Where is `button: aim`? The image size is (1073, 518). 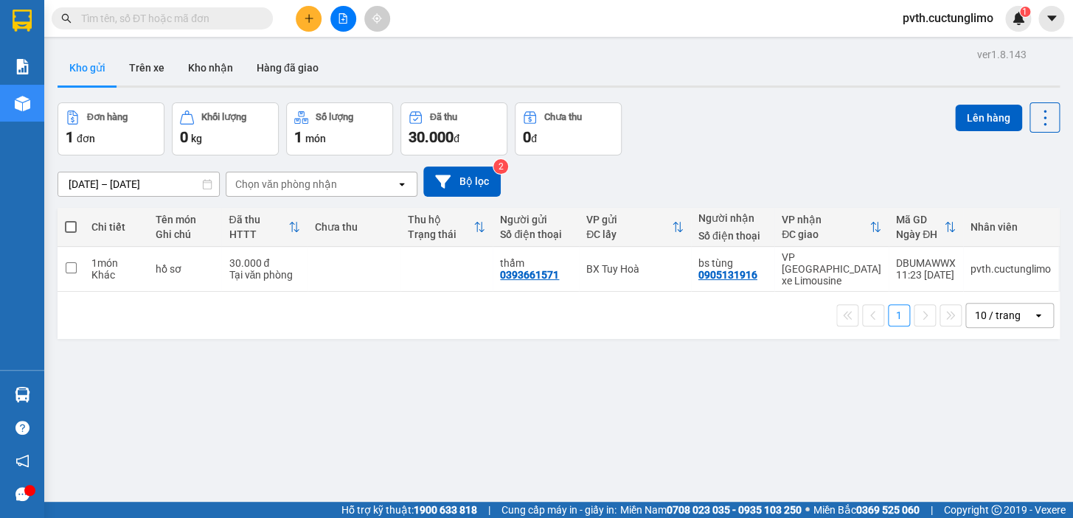
button: aim is located at coordinates (377, 18).